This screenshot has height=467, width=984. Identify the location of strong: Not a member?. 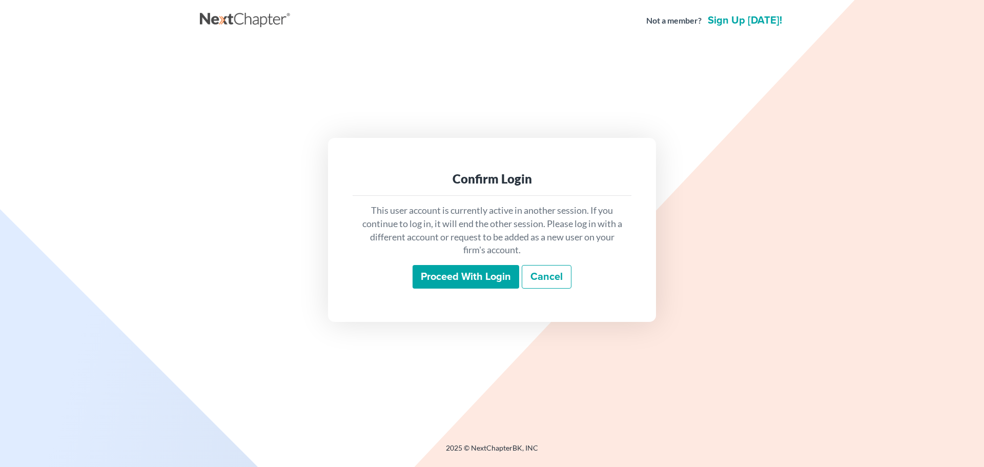
(674, 21).